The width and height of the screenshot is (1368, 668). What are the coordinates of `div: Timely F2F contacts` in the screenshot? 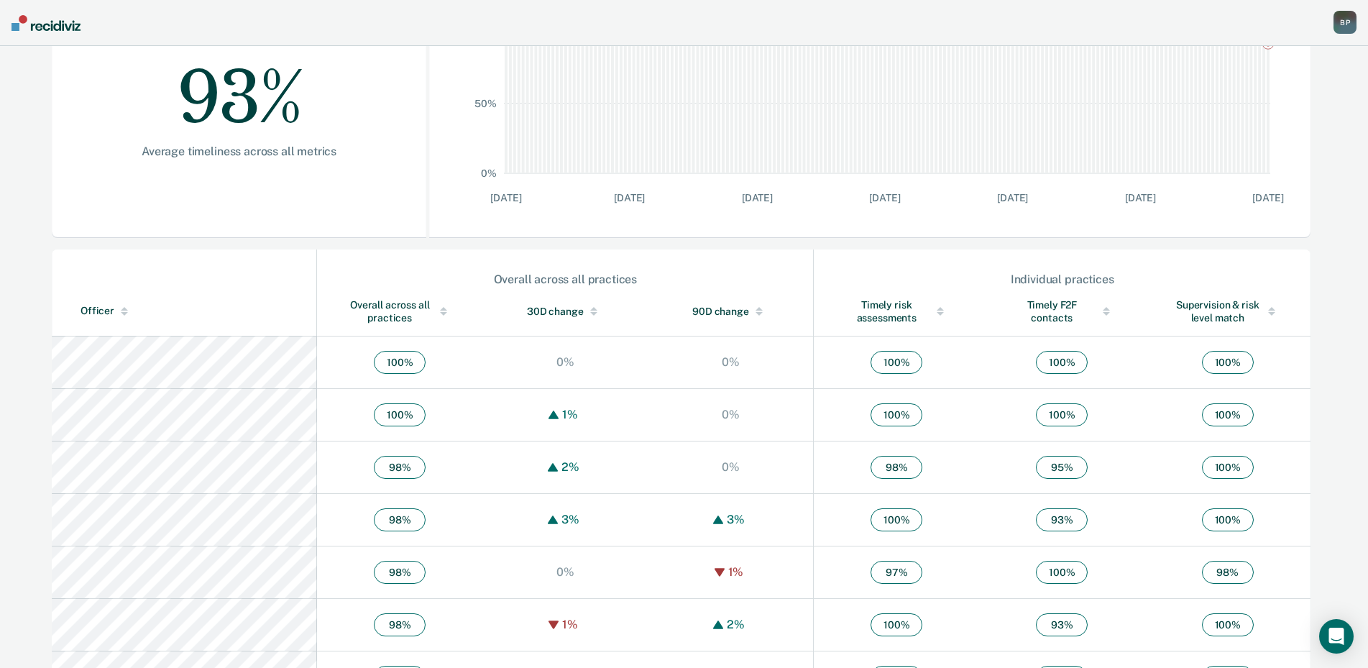 It's located at (1061, 311).